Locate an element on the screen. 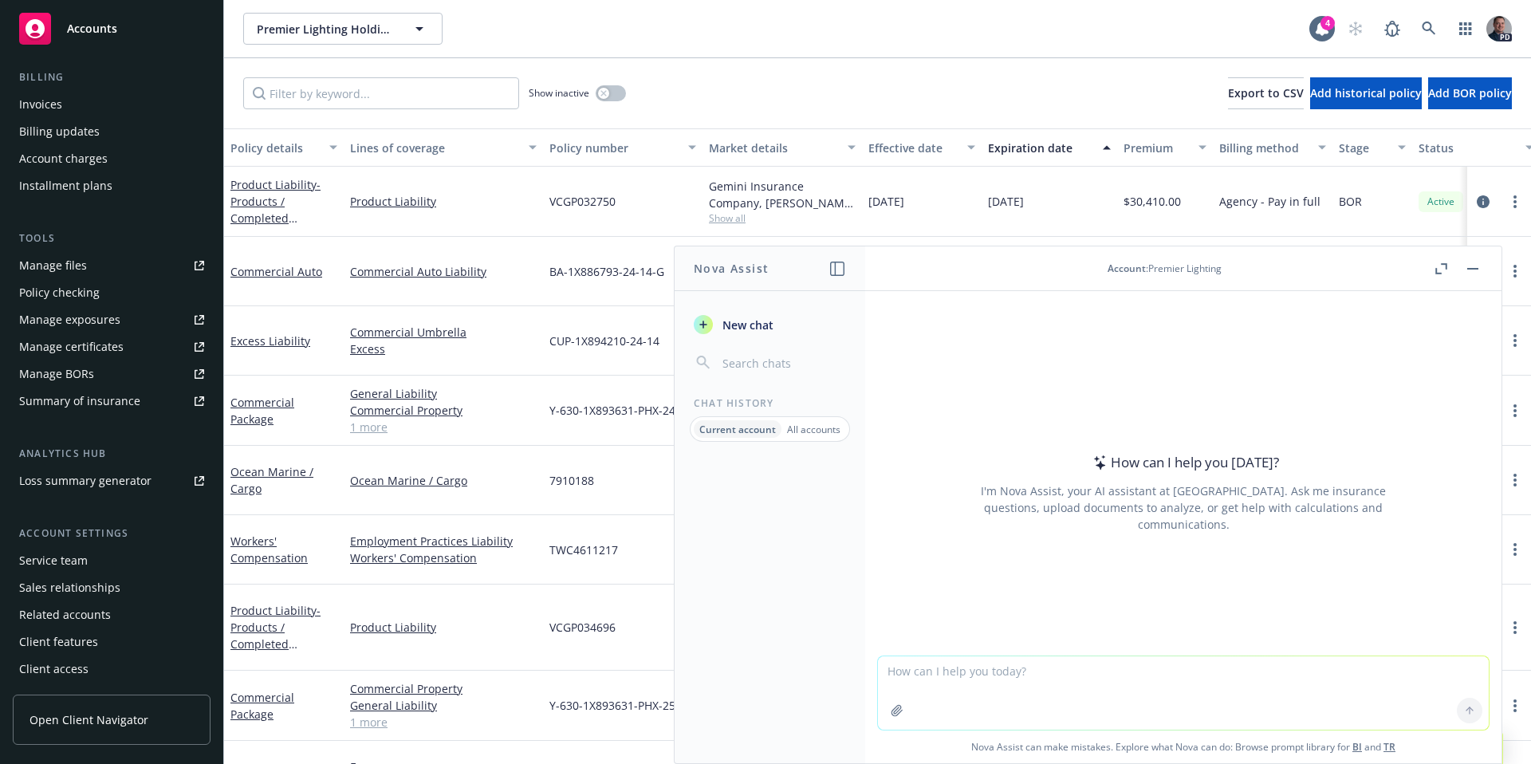 This screenshot has height=764, width=1531. div: Lines of coverage is located at coordinates (434, 147).